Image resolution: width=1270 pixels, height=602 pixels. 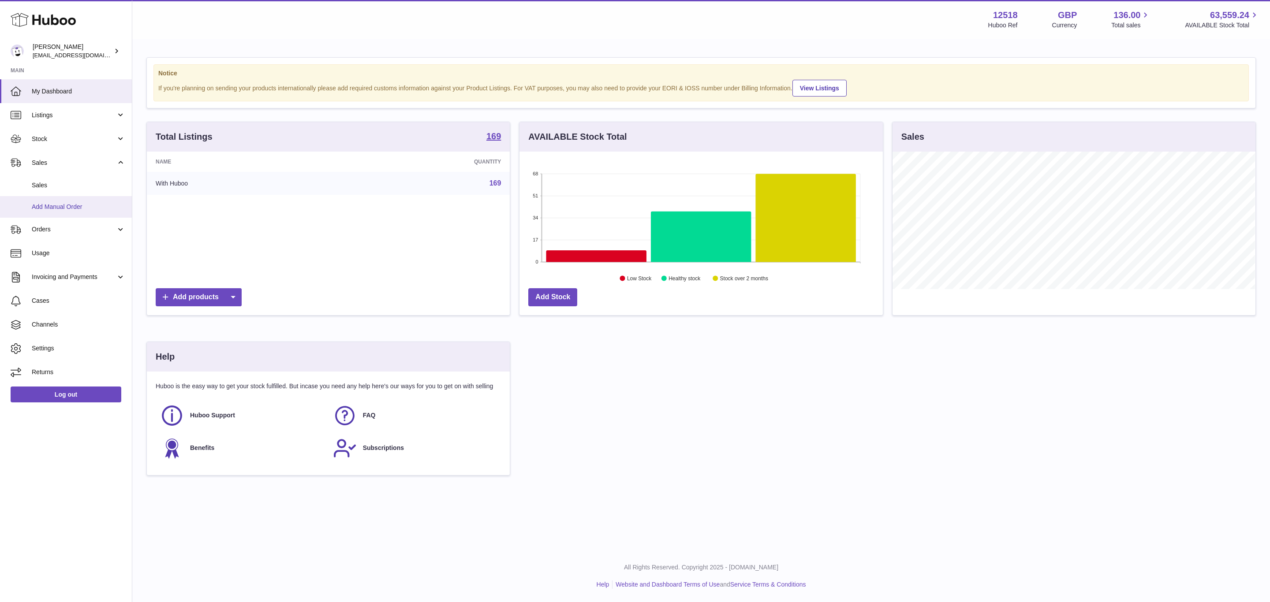 What do you see at coordinates (415, 448) in the screenshot?
I see `a: Subscriptions` at bounding box center [415, 448].